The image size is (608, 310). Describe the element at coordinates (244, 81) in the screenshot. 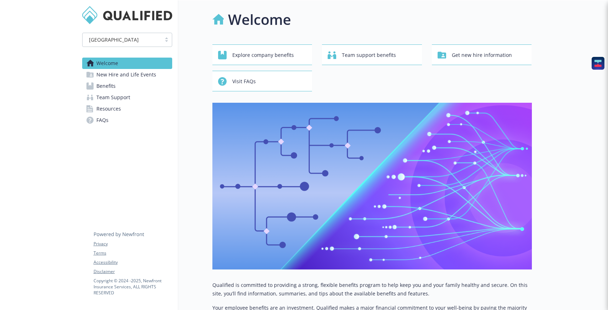

I see `span: Visit FAQs` at that location.